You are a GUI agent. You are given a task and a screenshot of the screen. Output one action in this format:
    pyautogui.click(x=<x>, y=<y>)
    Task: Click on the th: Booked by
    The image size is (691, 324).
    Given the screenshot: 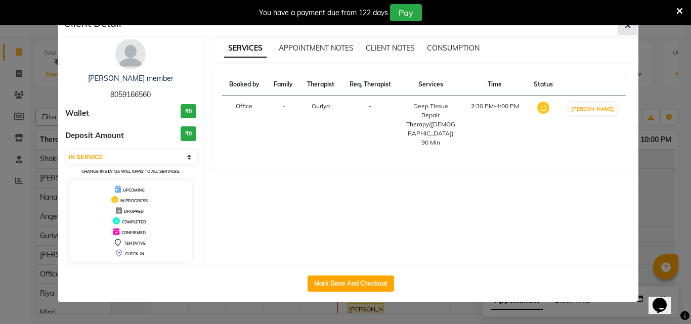 What is the action you would take?
    pyautogui.click(x=245, y=85)
    